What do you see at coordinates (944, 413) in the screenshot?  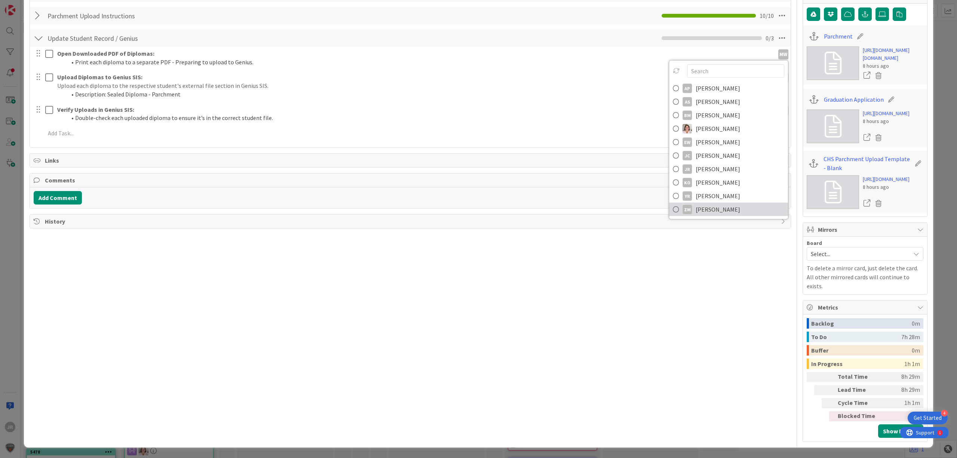 I see `div: 4` at bounding box center [944, 413].